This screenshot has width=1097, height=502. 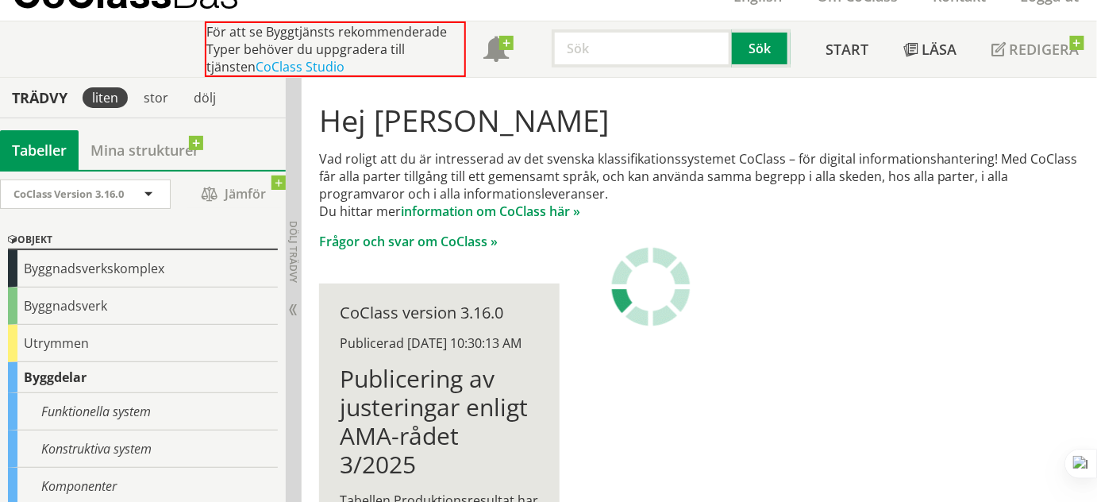 I want to click on div: stor, so click(x=156, y=98).